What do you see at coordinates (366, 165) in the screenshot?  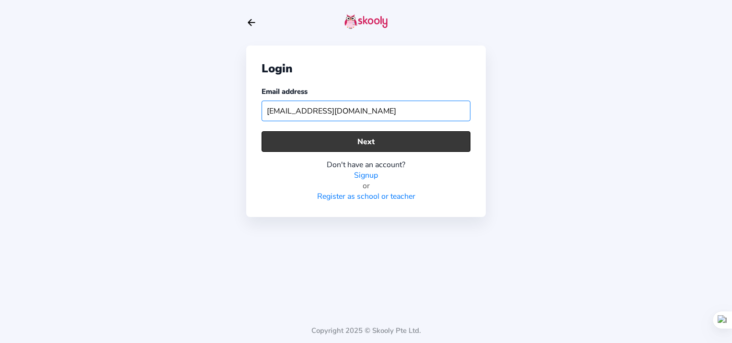 I see `div: Don't have an account?` at bounding box center [366, 165].